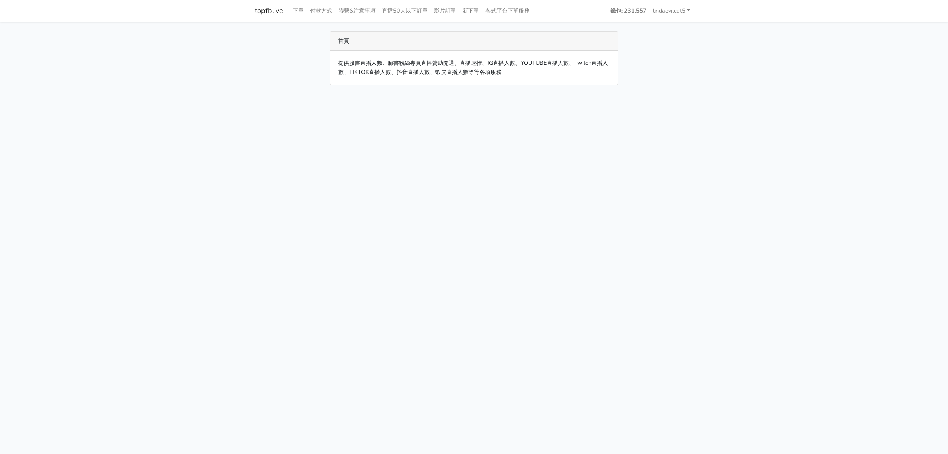 The width and height of the screenshot is (948, 454). What do you see at coordinates (445, 11) in the screenshot?
I see `a: 影片訂單` at bounding box center [445, 11].